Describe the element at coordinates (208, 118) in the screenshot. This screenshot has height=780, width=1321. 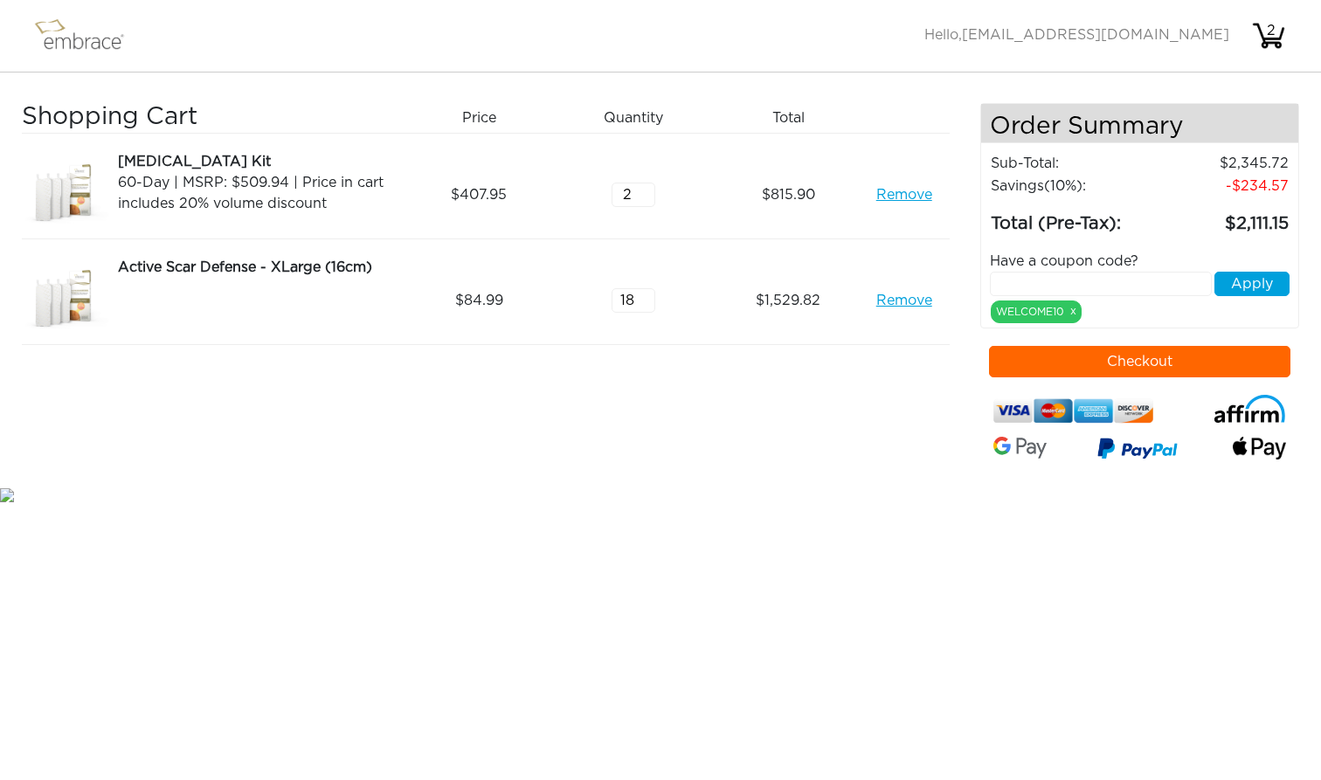
I see `h3: Shopping Cart` at that location.